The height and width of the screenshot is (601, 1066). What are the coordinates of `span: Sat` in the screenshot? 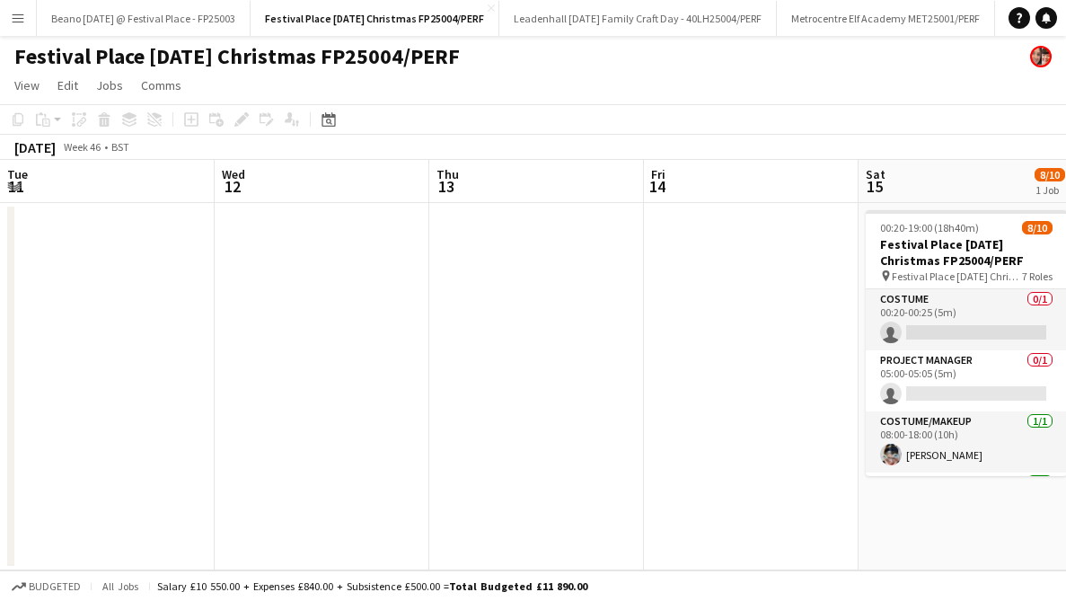 It's located at (876, 174).